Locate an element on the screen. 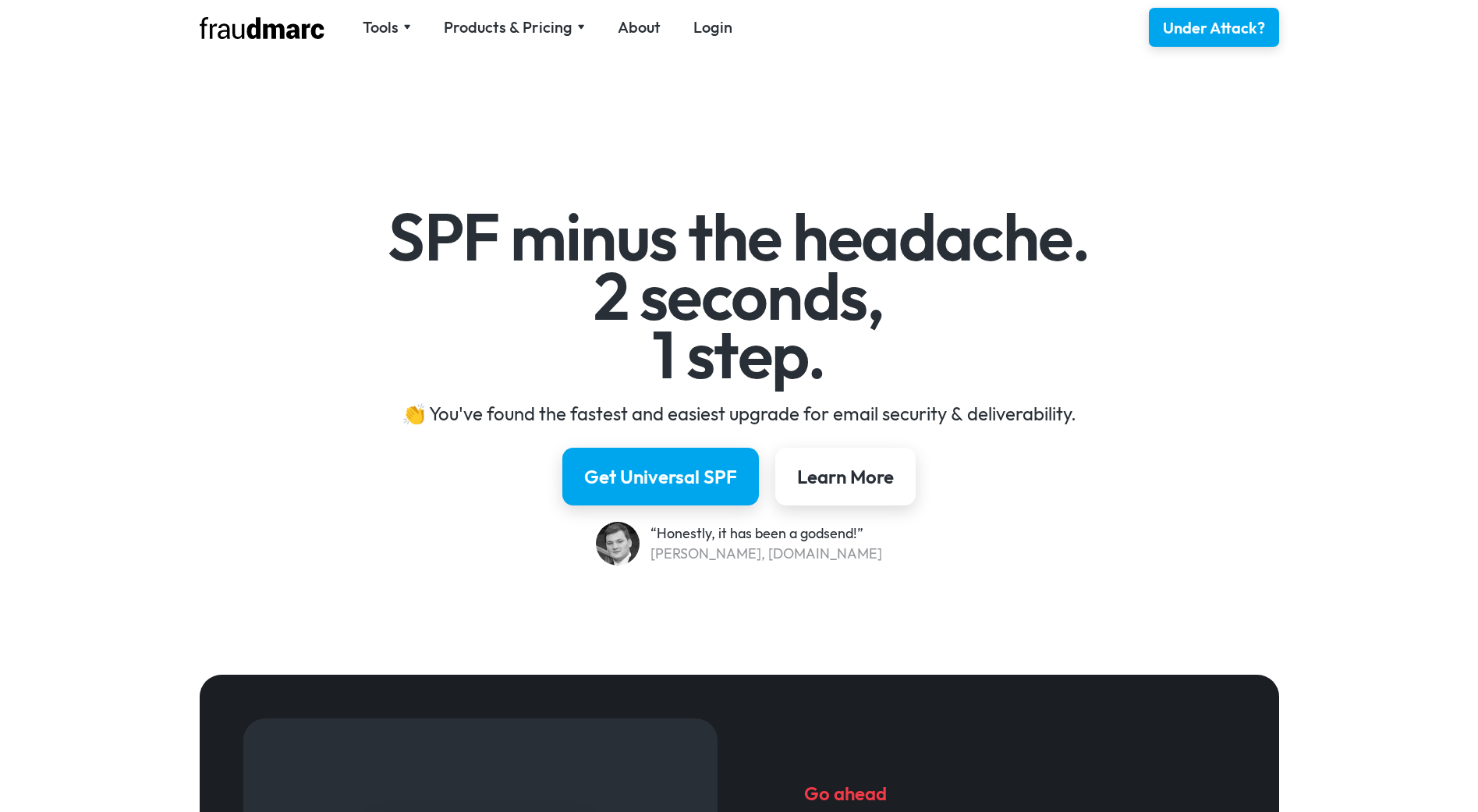 This screenshot has height=812, width=1478. a: About is located at coordinates (639, 27).